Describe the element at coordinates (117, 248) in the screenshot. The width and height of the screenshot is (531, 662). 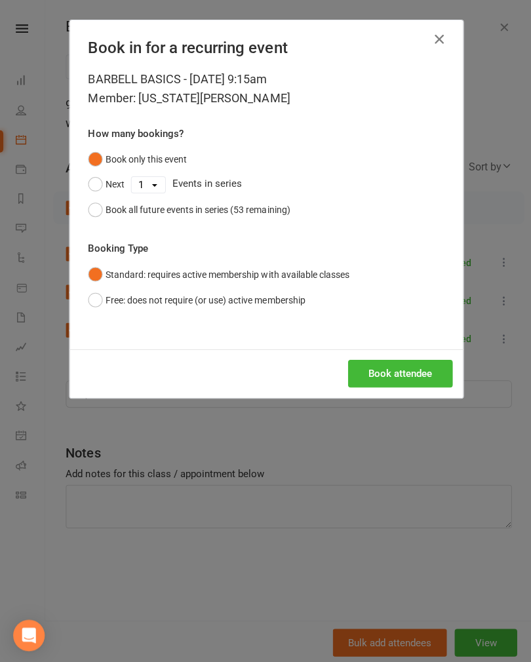
I see `label: Booking Type` at that location.